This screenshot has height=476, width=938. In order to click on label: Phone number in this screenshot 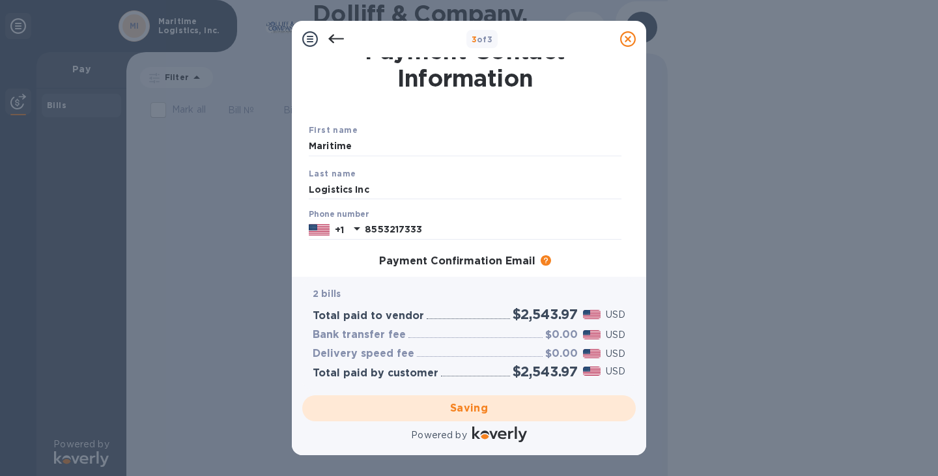, I will do `click(339, 215)`.